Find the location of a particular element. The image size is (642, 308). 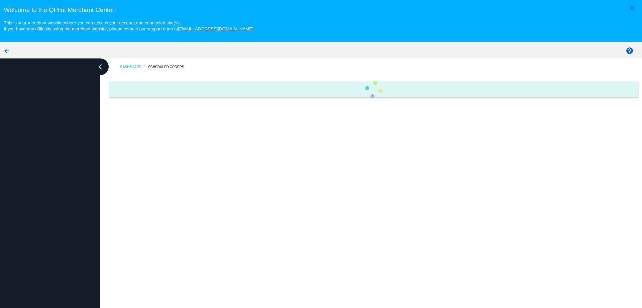

a: Scheduled Orders is located at coordinates (169, 67).